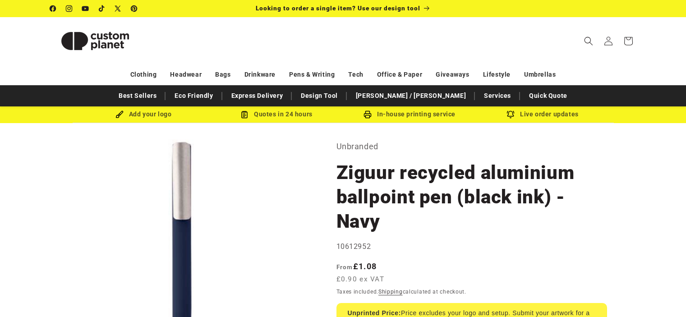 Image resolution: width=686 pixels, height=317 pixels. What do you see at coordinates (319, 96) in the screenshot?
I see `a: Design Tool` at bounding box center [319, 96].